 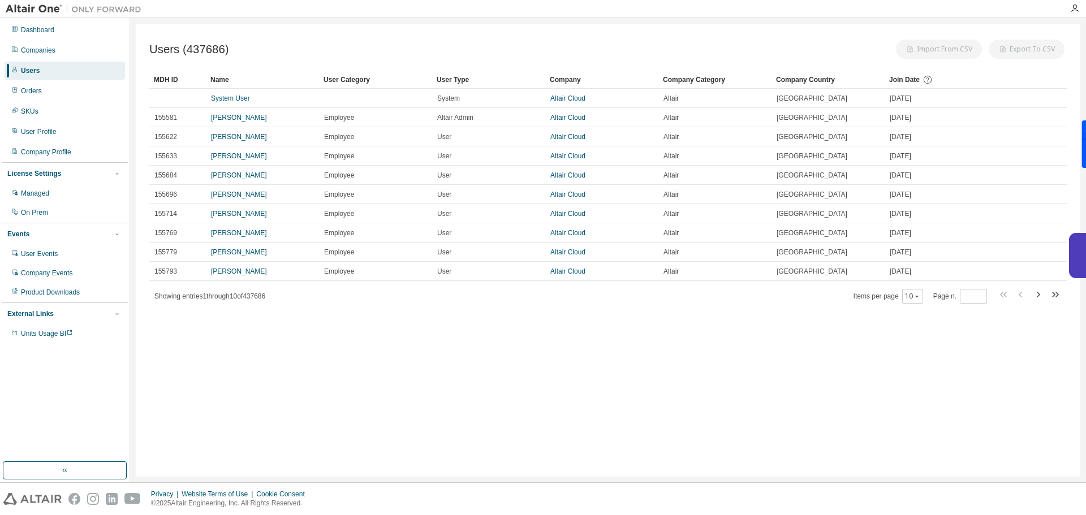 I want to click on div: Managed, so click(x=35, y=193).